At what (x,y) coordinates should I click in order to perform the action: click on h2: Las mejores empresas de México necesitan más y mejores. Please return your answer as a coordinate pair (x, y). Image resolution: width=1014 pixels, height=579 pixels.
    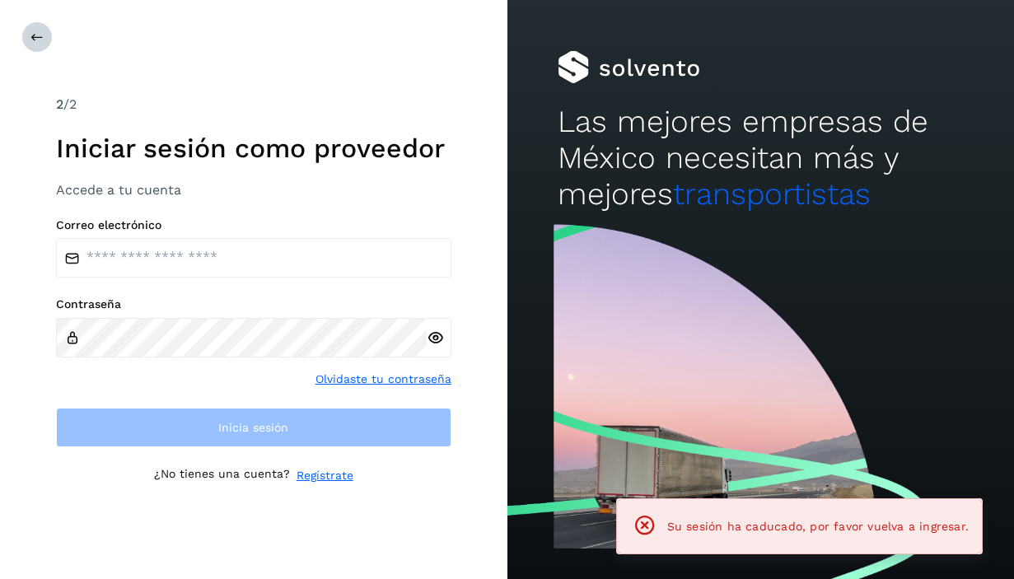
    Looking at the image, I should click on (760, 158).